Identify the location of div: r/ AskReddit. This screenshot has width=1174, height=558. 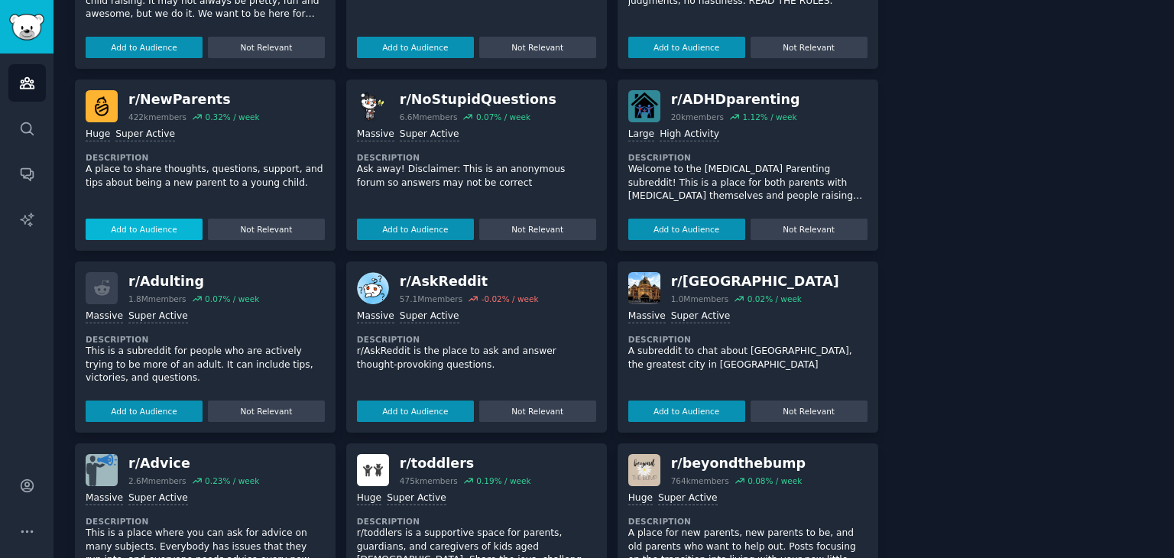
(469, 281).